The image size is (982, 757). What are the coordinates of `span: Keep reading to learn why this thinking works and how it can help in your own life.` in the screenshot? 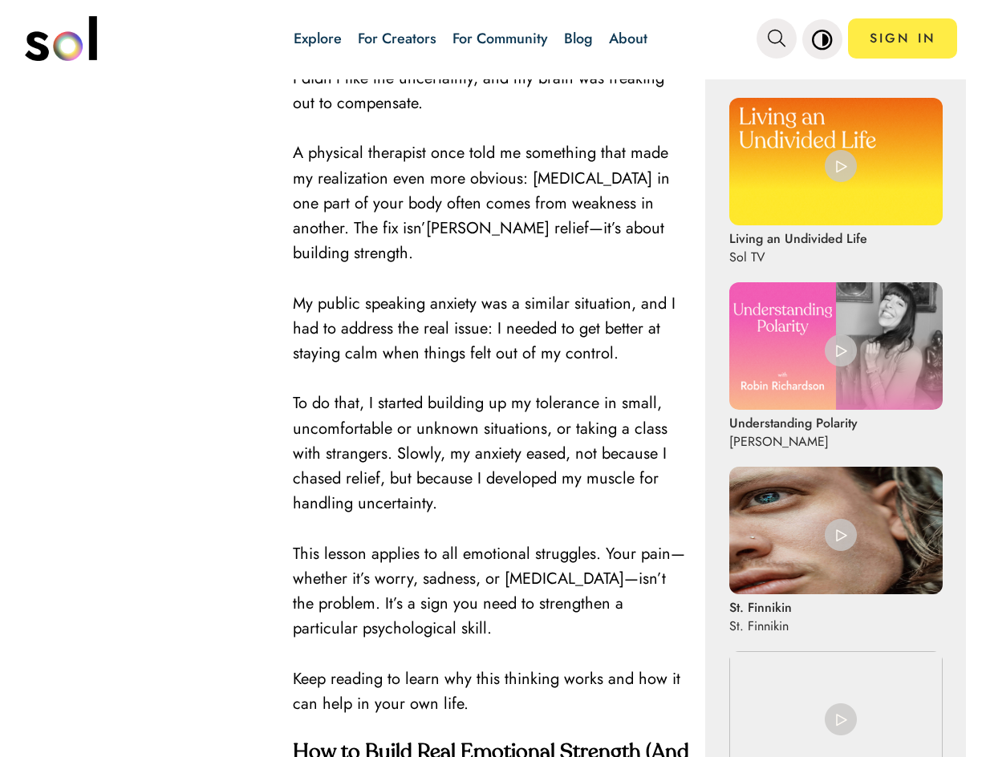 It's located at (486, 691).